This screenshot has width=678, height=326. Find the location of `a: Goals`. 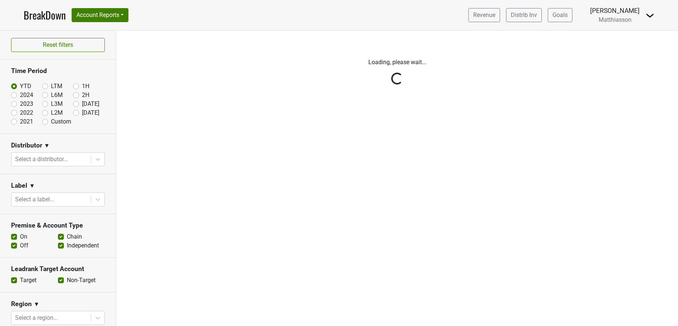

a: Goals is located at coordinates (560, 15).